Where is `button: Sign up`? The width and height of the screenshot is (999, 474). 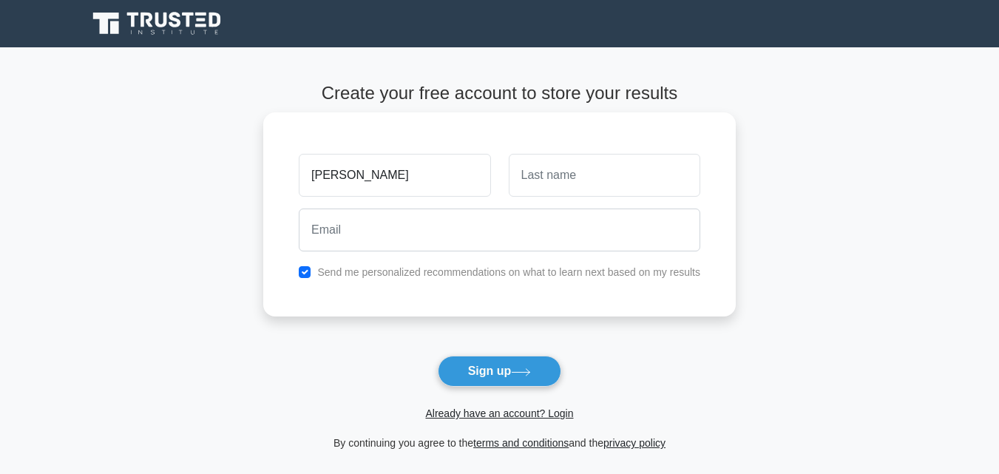
button: Sign up is located at coordinates (500, 371).